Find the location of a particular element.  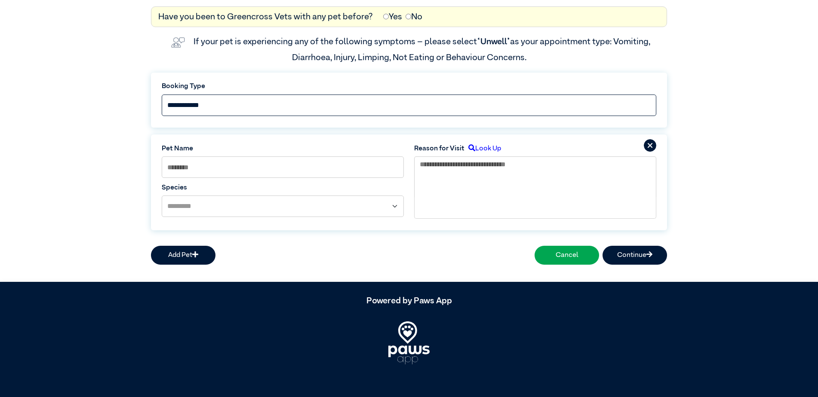

label: If your pet is experiencing any of the following symptoms – please select as your appointment typ... is located at coordinates (423, 49).